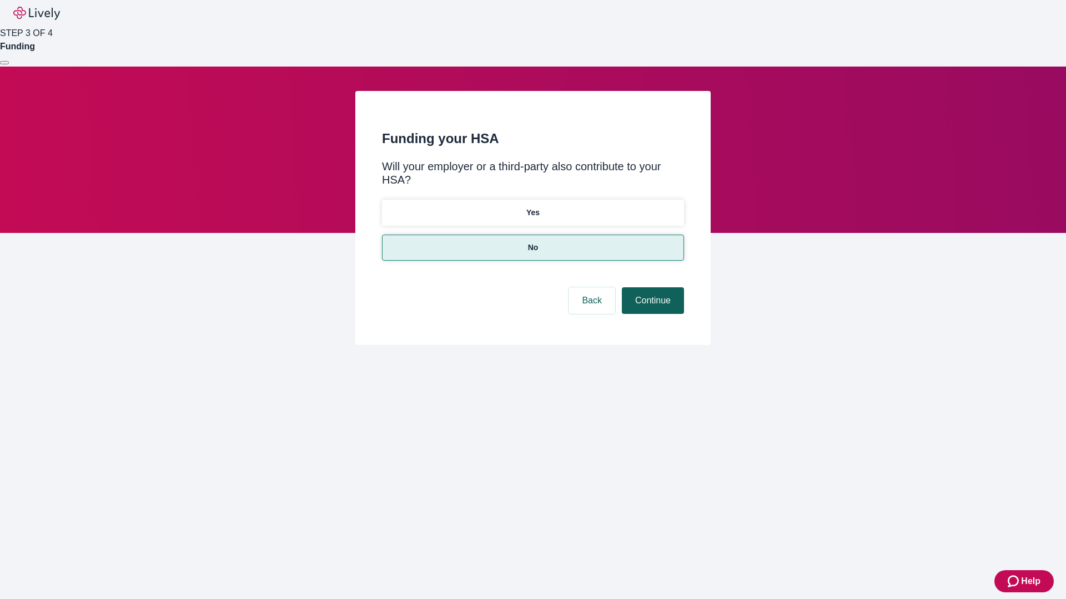 The height and width of the screenshot is (599, 1066). What do you see at coordinates (533, 139) in the screenshot?
I see `h2: Funding your HSA` at bounding box center [533, 139].